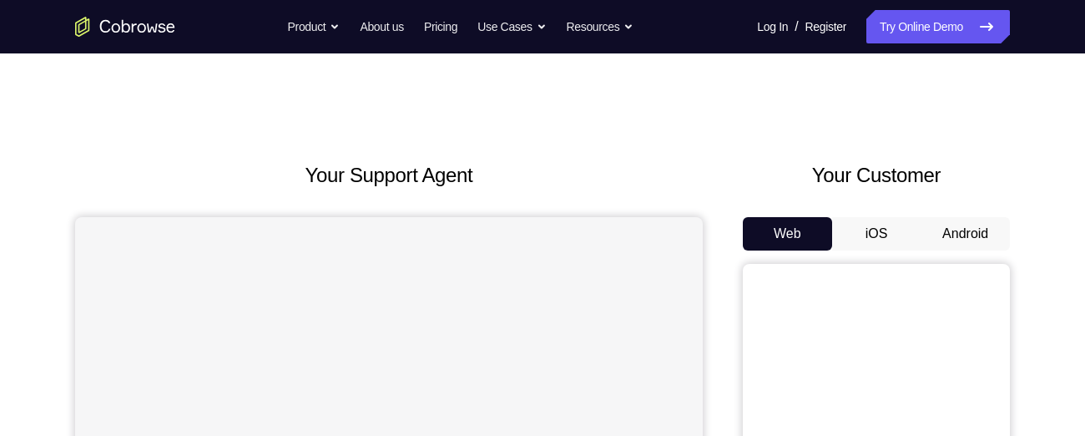 The height and width of the screenshot is (436, 1085). Describe the element at coordinates (772, 27) in the screenshot. I see `a: Log In` at that location.